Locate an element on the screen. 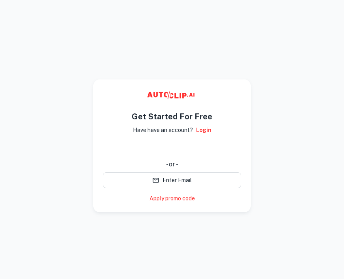 The height and width of the screenshot is (279, 344). p: Have have an account? is located at coordinates (163, 130).